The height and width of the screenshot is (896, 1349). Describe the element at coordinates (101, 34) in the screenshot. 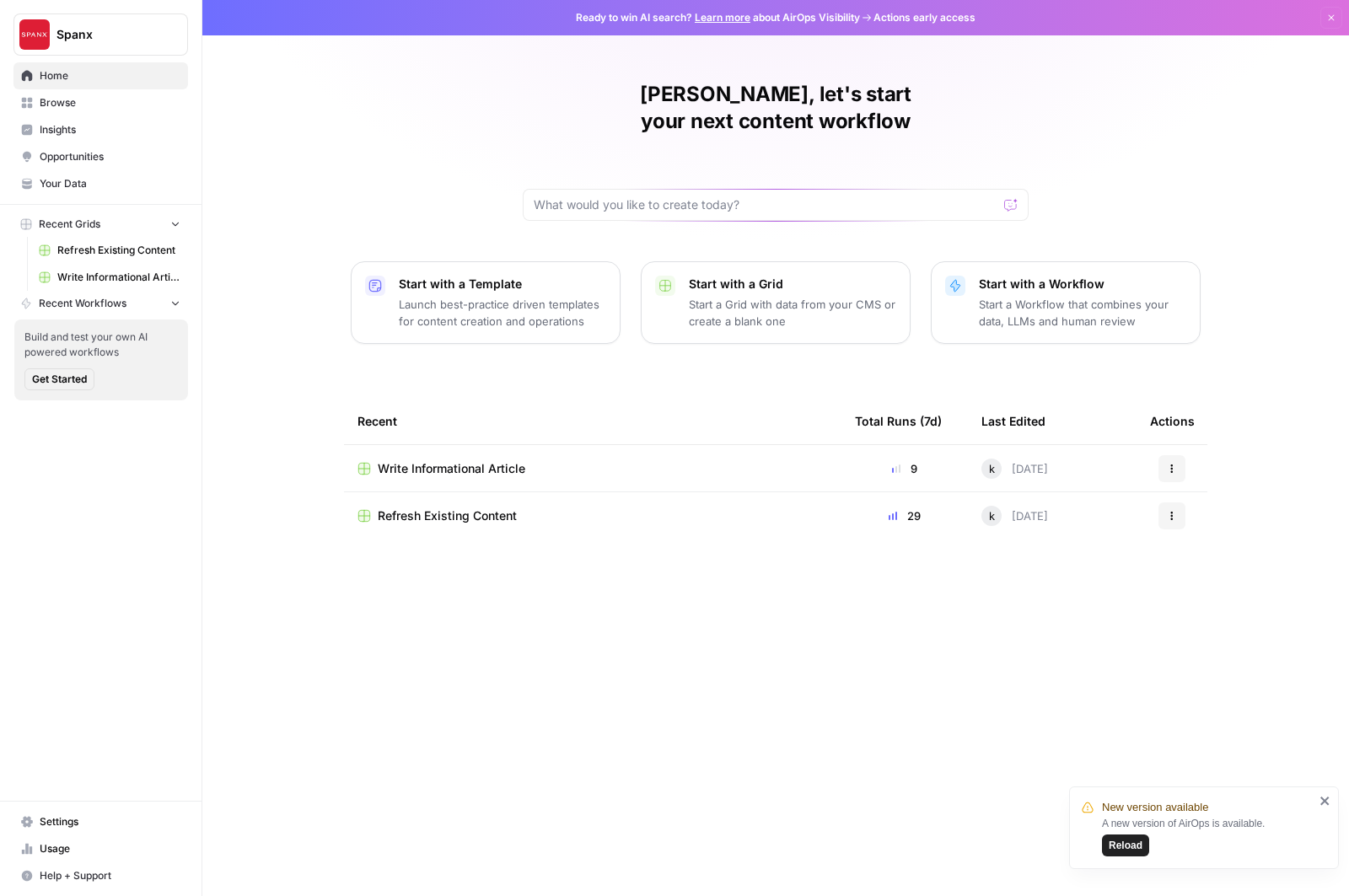

I see `button: Workspace: Spanx` at that location.